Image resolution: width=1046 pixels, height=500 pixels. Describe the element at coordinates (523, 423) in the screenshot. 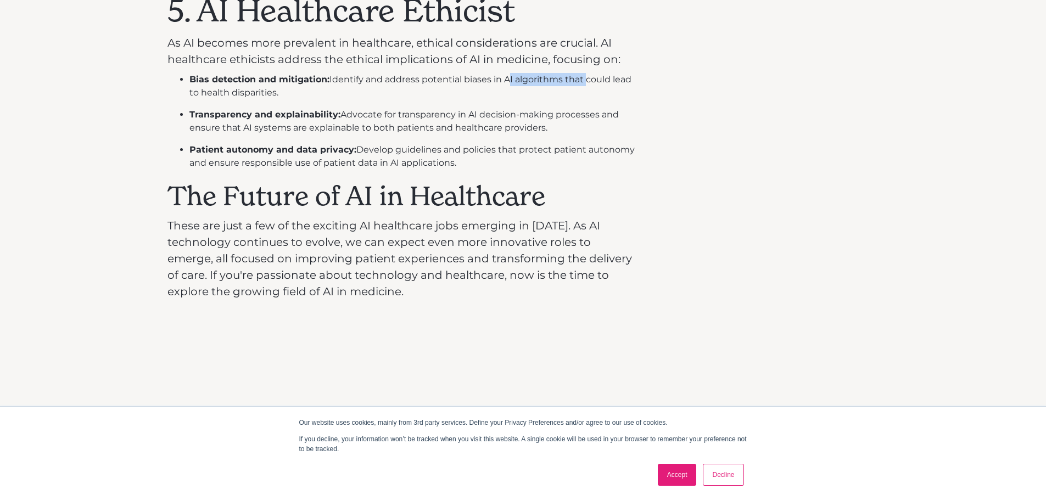

I see `p: Our website uses cookies, mainly from 3rd party services. Define your Privacy Preferences and/or ...` at that location.